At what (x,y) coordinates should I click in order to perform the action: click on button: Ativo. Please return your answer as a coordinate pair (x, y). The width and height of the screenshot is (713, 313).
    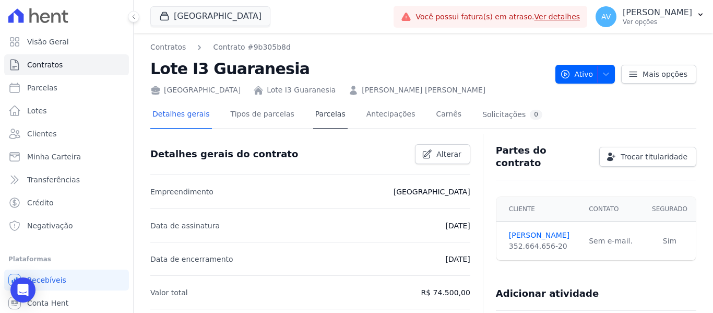
    Looking at the image, I should click on (585, 74).